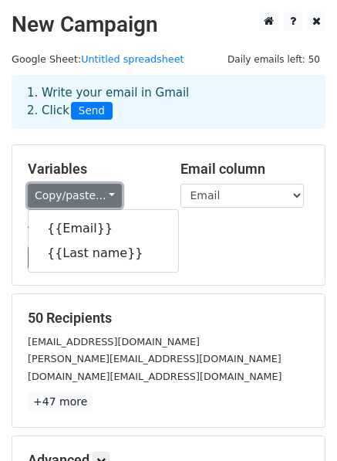  I want to click on h5: Email column, so click(245, 169).